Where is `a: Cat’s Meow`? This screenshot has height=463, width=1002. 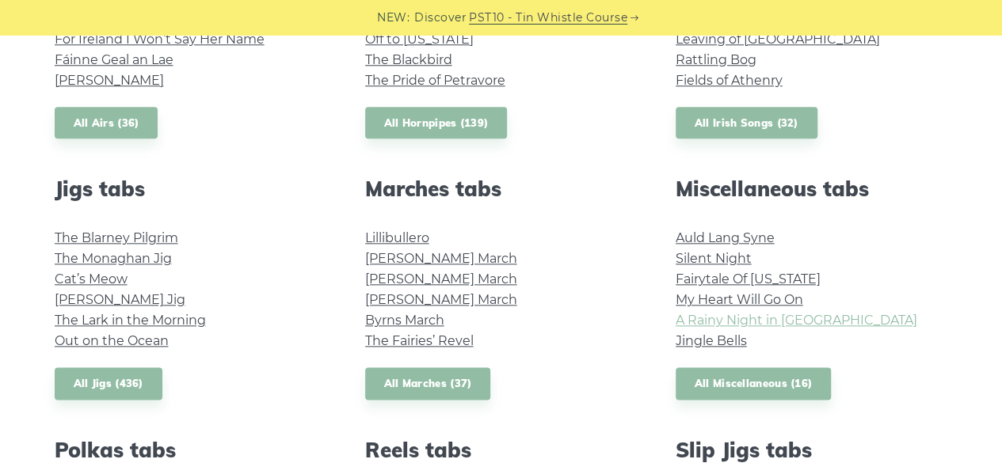 a: Cat’s Meow is located at coordinates (91, 279).